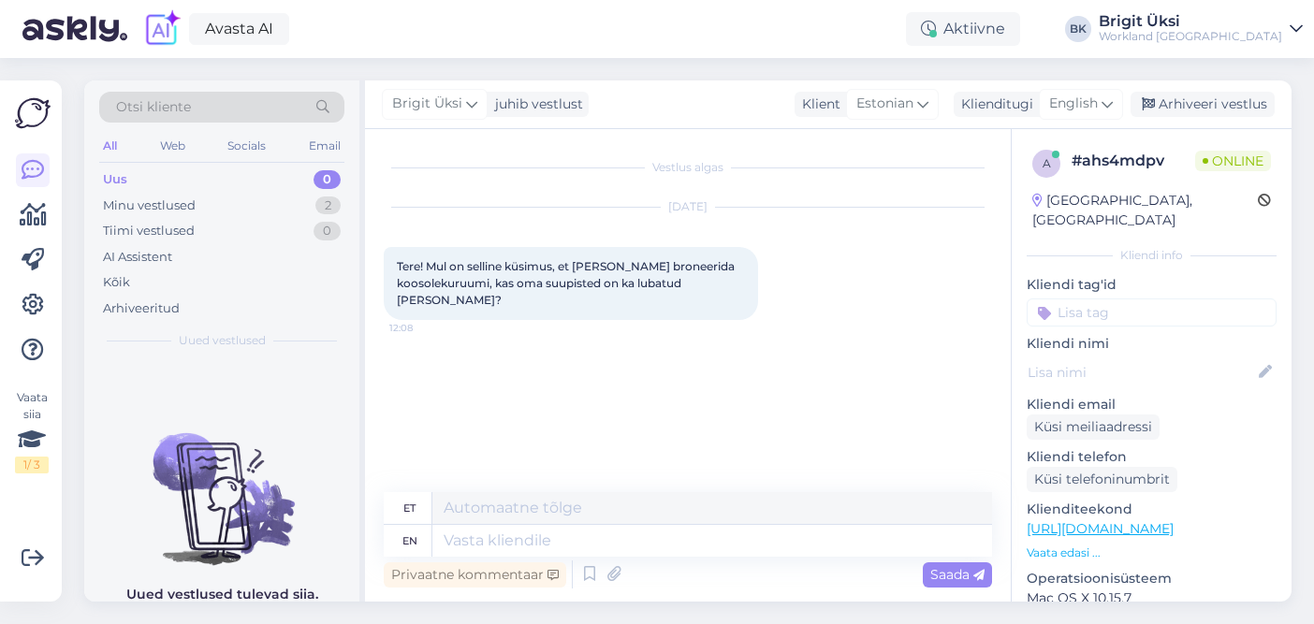 The width and height of the screenshot is (1314, 624). Describe the element at coordinates (246, 146) in the screenshot. I see `div: Socials` at that location.